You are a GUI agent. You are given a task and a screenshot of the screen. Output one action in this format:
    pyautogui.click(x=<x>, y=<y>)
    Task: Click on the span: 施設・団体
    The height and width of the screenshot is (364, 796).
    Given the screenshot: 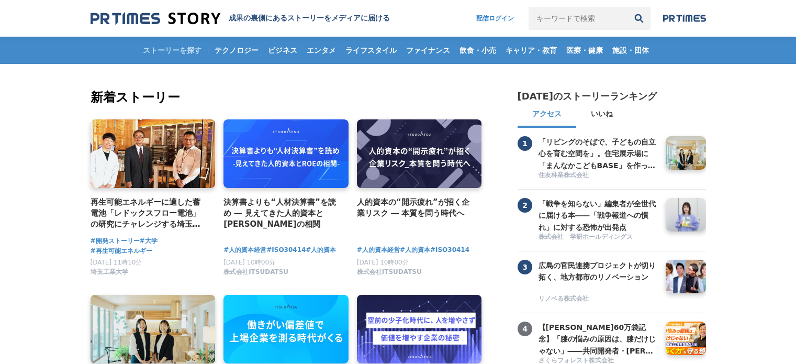 What is the action you would take?
    pyautogui.click(x=630, y=50)
    